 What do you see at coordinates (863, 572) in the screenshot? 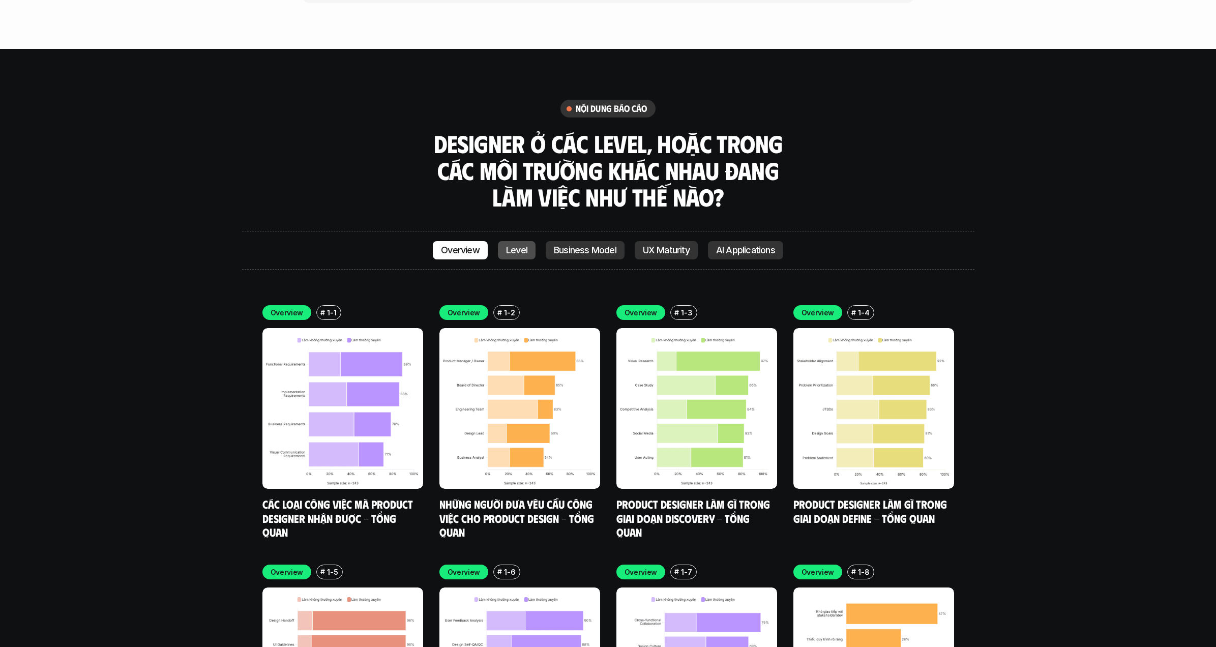
I see `p: 1-8` at bounding box center [863, 572].